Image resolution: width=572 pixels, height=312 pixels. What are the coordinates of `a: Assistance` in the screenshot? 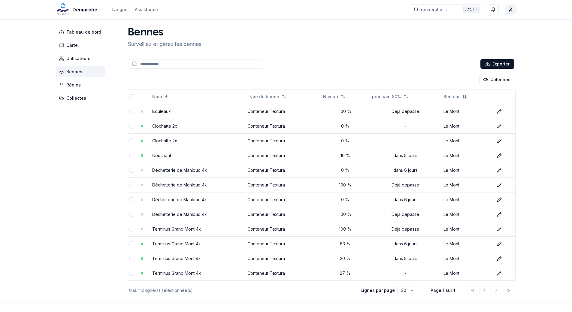 It's located at (146, 10).